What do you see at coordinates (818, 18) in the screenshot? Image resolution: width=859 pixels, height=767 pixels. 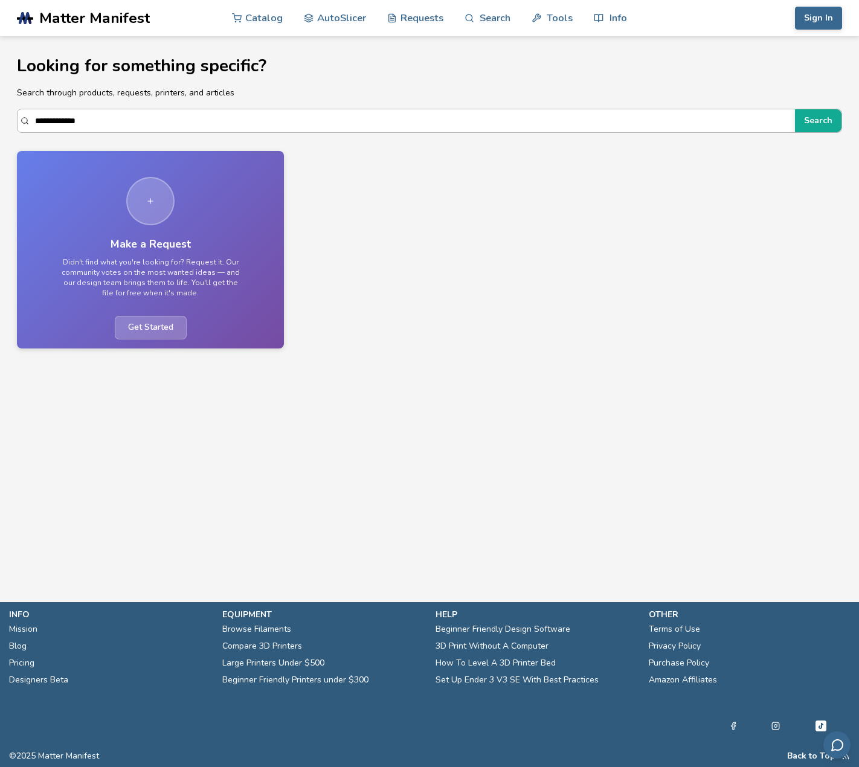 I see `button: Sign In` at bounding box center [818, 18].